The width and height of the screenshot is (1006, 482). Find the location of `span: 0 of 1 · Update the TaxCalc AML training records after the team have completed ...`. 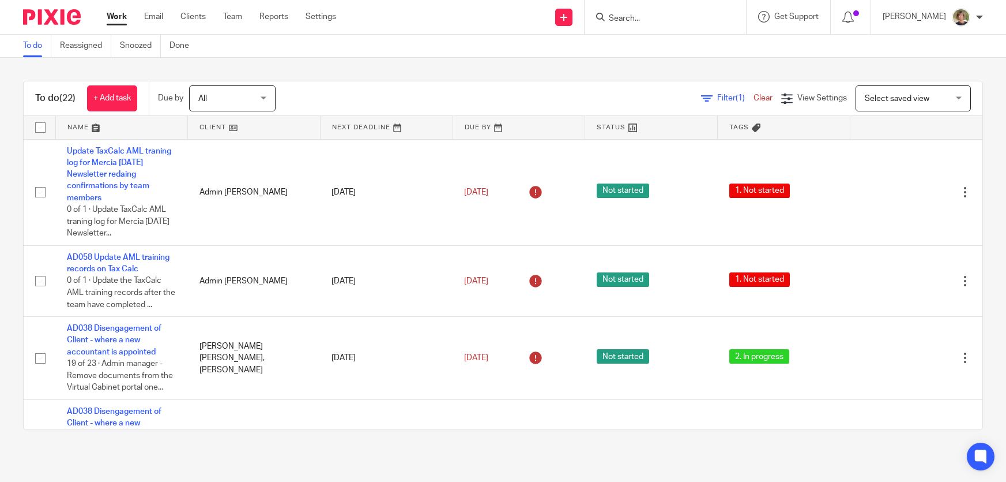

span: 0 of 1 · Update the TaxCalc AML training records after the team have completed ... is located at coordinates (121, 292).